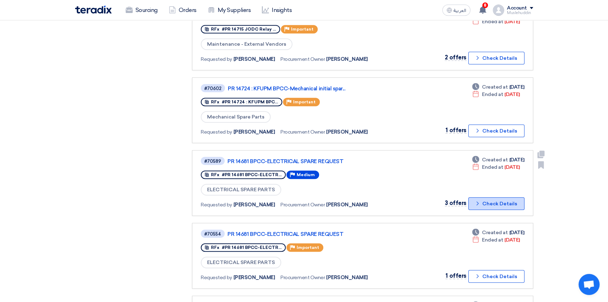 This screenshot has width=608, height=302. I want to click on span: Maintenance - External Vendors, so click(247, 44).